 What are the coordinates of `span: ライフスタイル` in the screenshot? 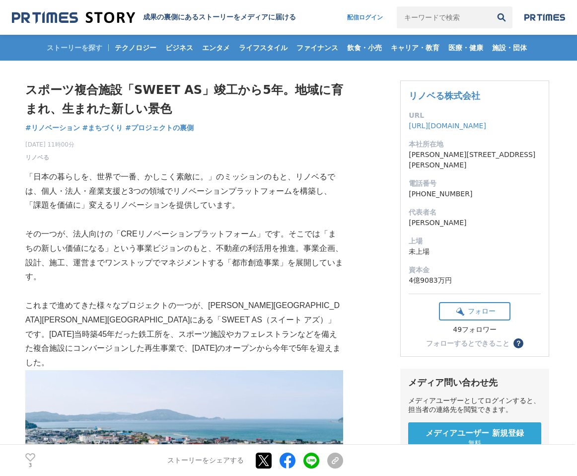 It's located at (263, 48).